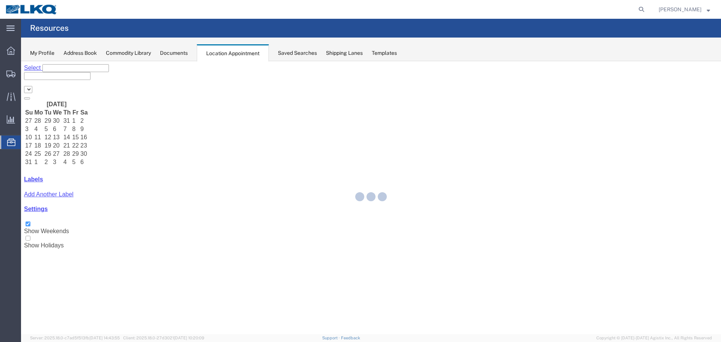  What do you see at coordinates (297, 53) in the screenshot?
I see `div: Saved Searches` at bounding box center [297, 53].